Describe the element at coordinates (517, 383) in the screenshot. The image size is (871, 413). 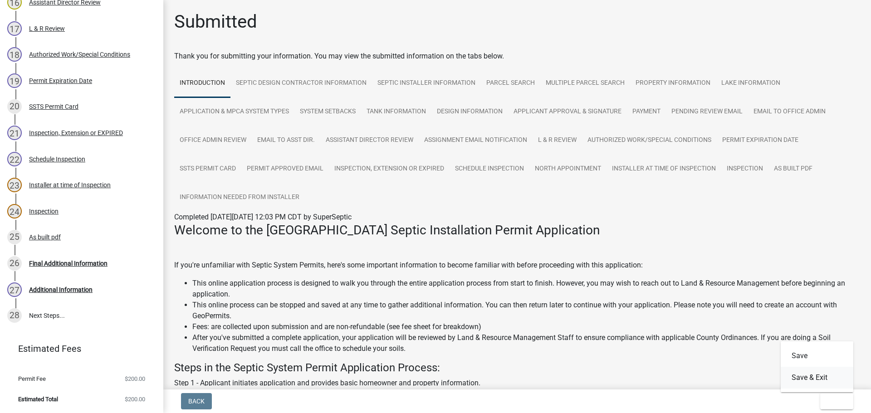
I see `p: Step 1 - Applicant initiates application and provides basic homeowner and property information.` at that location.